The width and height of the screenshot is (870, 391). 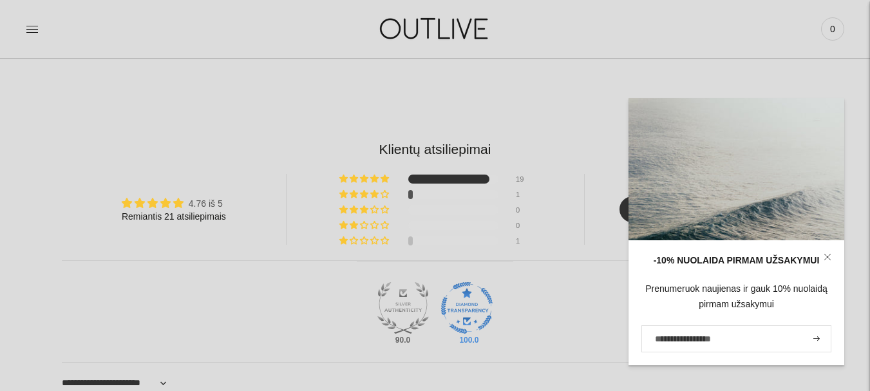 I want to click on div: 100.0, so click(x=467, y=340).